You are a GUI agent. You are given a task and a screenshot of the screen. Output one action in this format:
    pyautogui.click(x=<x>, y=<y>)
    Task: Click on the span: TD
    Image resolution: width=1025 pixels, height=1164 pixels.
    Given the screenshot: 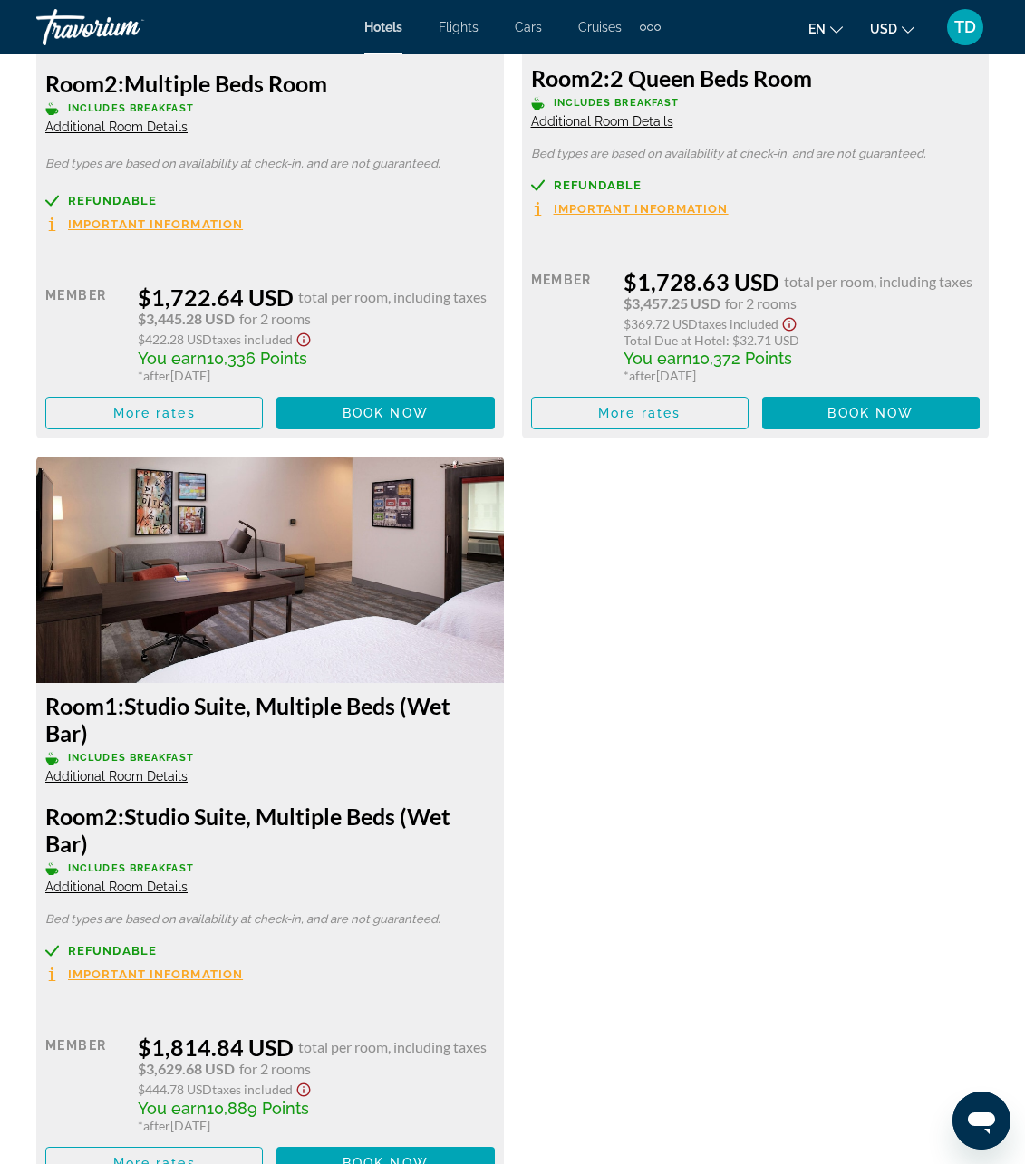 What is the action you would take?
    pyautogui.click(x=965, y=27)
    